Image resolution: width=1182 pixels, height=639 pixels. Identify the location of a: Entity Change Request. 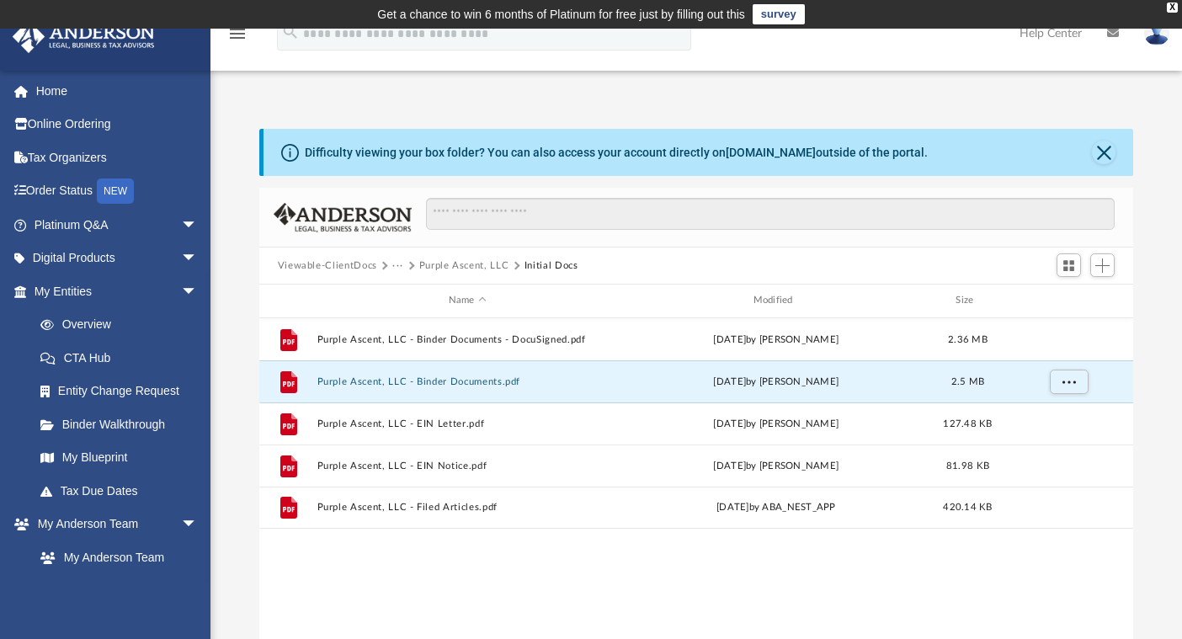
(123, 392).